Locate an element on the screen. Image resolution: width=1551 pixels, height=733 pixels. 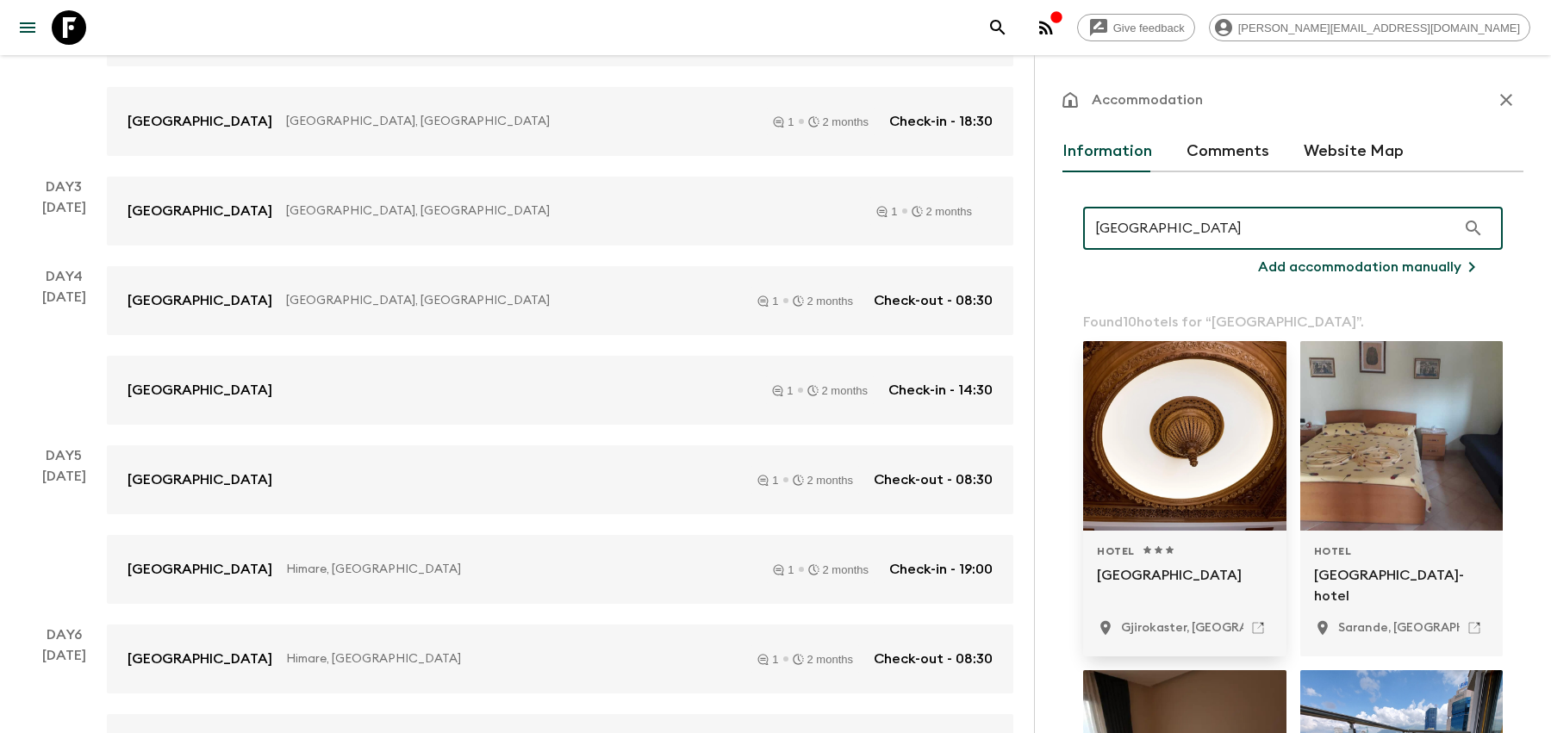
p: Add accommodation manually is located at coordinates (1360, 267).